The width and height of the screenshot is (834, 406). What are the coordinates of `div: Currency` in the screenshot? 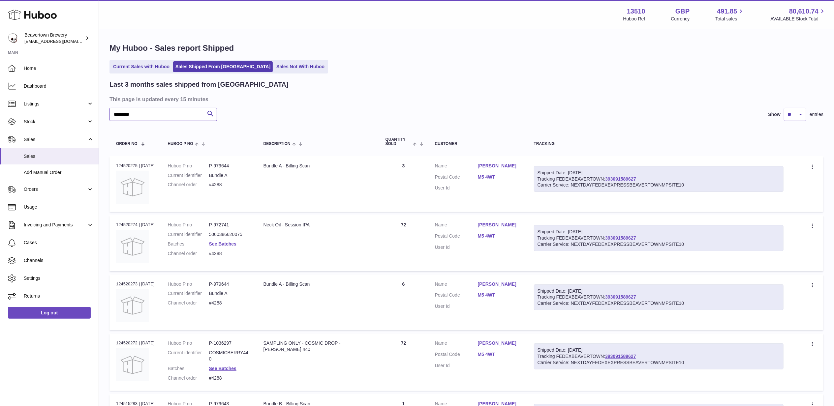 It's located at (680, 19).